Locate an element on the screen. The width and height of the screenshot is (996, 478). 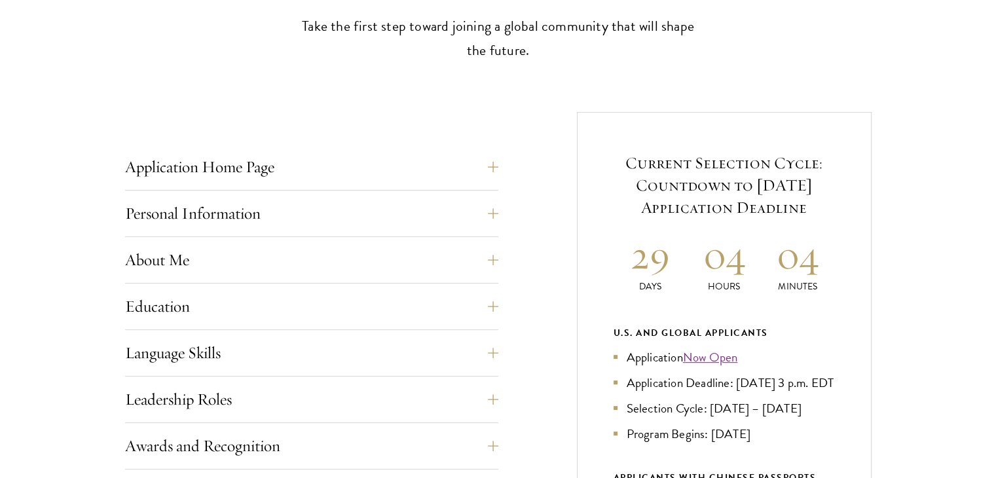
p: Minutes is located at coordinates (798, 286).